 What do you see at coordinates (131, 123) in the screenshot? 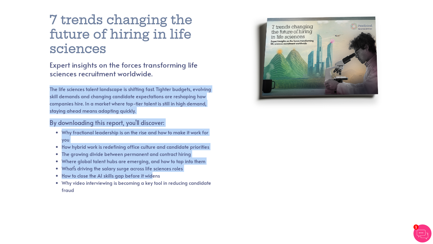
I see `h5: By downloading this report, you'll discover:` at bounding box center [131, 123].